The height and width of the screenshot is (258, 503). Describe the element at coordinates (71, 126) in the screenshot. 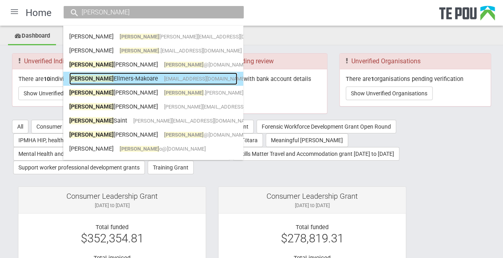

I see `button: Consumer Leadership Grant` at that location.